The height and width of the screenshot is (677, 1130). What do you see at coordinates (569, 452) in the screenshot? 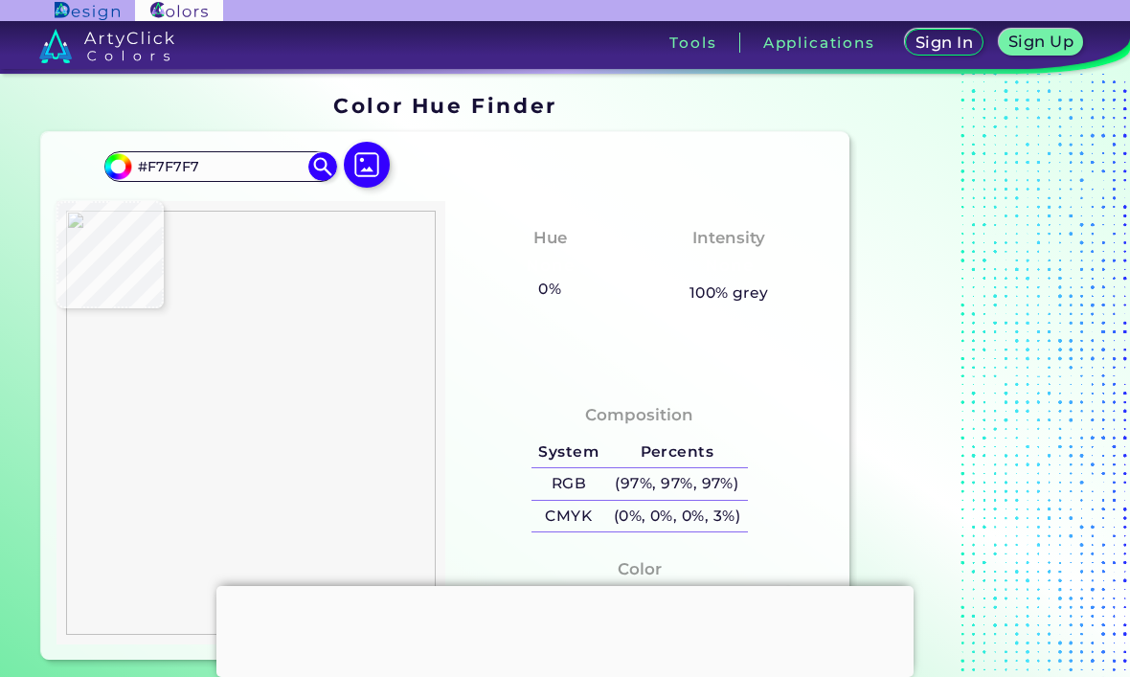
I see `h5: System` at bounding box center [569, 452].